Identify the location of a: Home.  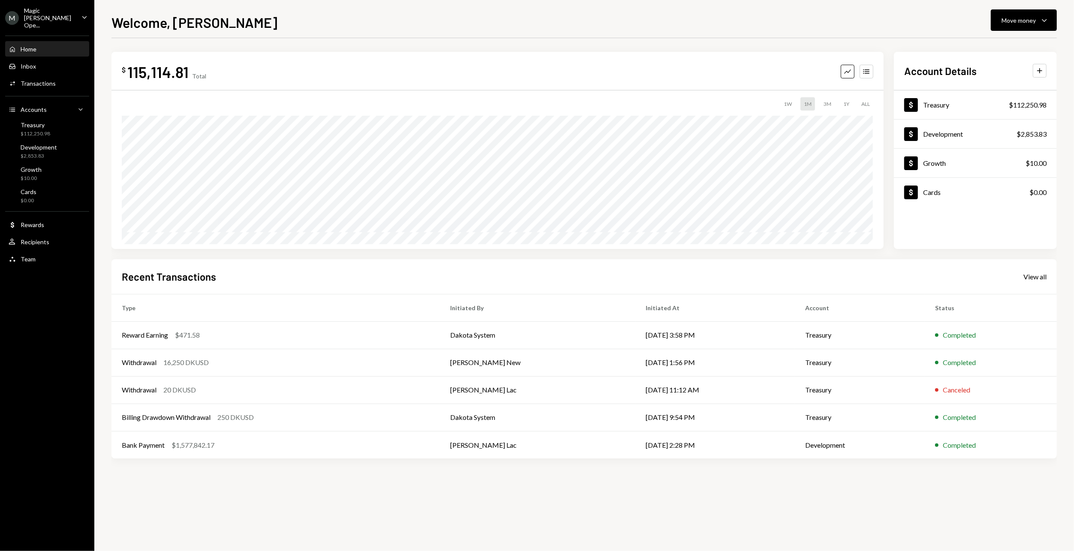
(47, 49).